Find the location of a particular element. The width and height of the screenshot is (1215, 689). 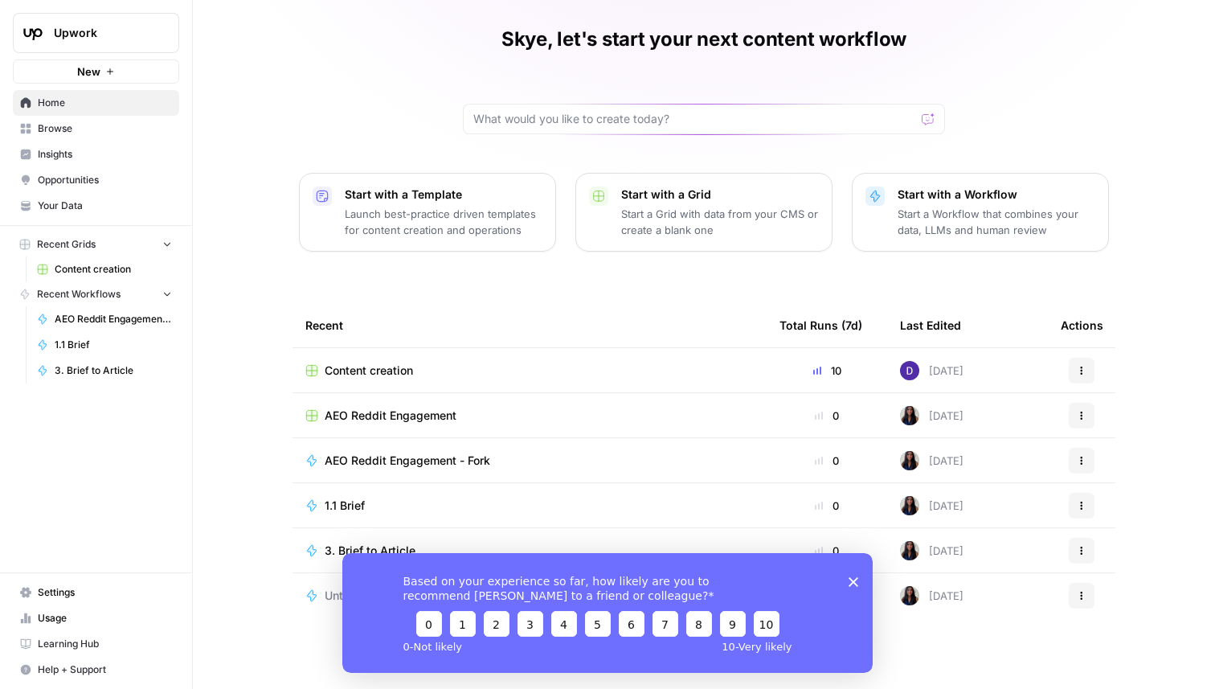

button: 5 is located at coordinates (256, 71).